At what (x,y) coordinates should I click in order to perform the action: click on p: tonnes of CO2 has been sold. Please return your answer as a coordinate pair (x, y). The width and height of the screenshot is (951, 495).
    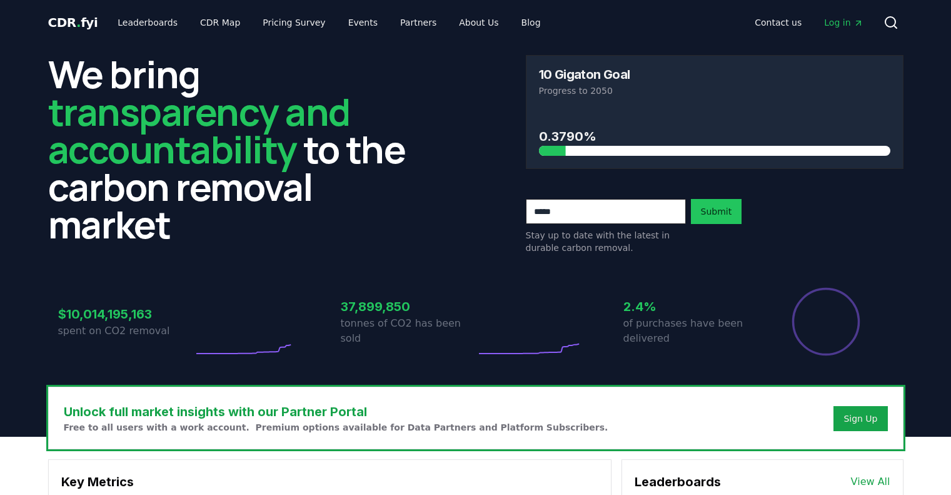
    Looking at the image, I should click on (408, 331).